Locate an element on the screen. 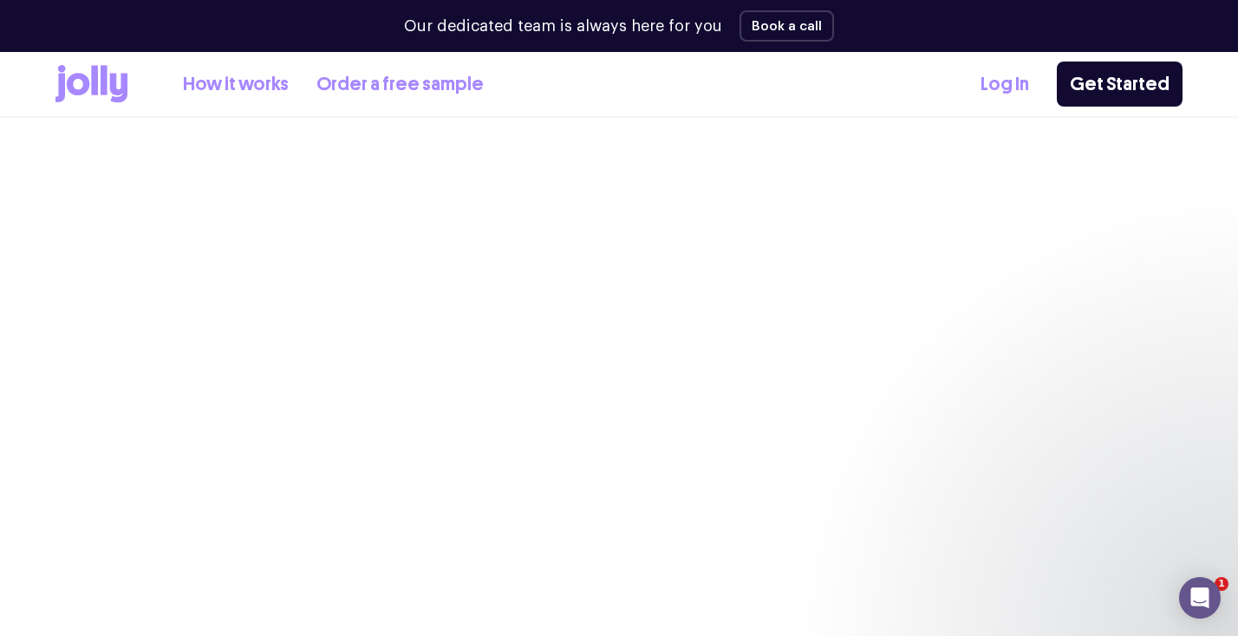  a: Order a free sample is located at coordinates (400, 84).